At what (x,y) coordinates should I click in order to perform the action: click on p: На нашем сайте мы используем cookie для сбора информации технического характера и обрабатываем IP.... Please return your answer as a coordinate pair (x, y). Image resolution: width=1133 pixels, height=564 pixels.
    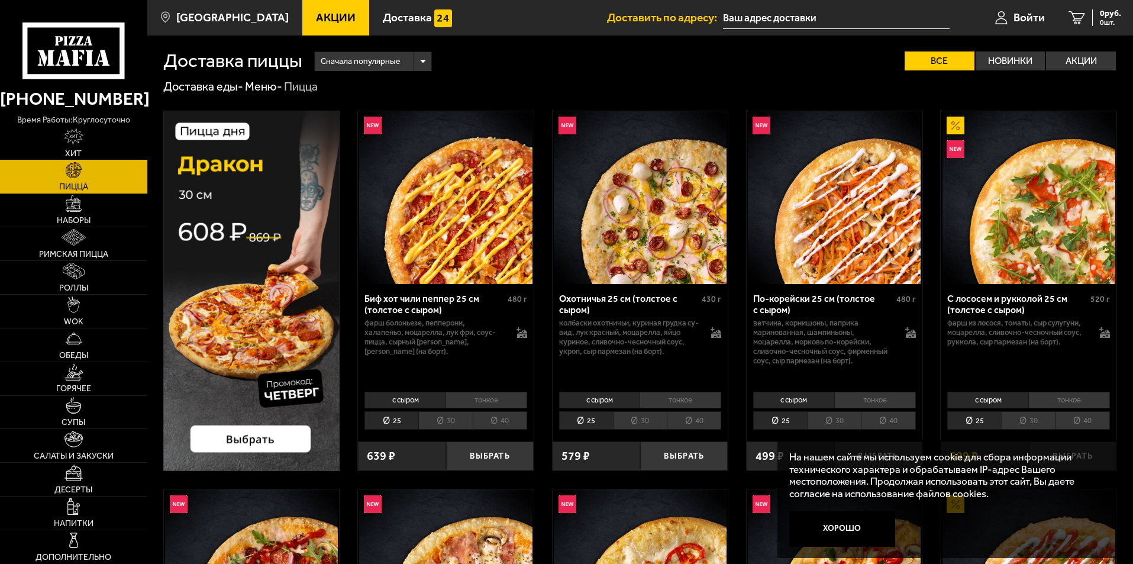
    Looking at the image, I should click on (944, 475).